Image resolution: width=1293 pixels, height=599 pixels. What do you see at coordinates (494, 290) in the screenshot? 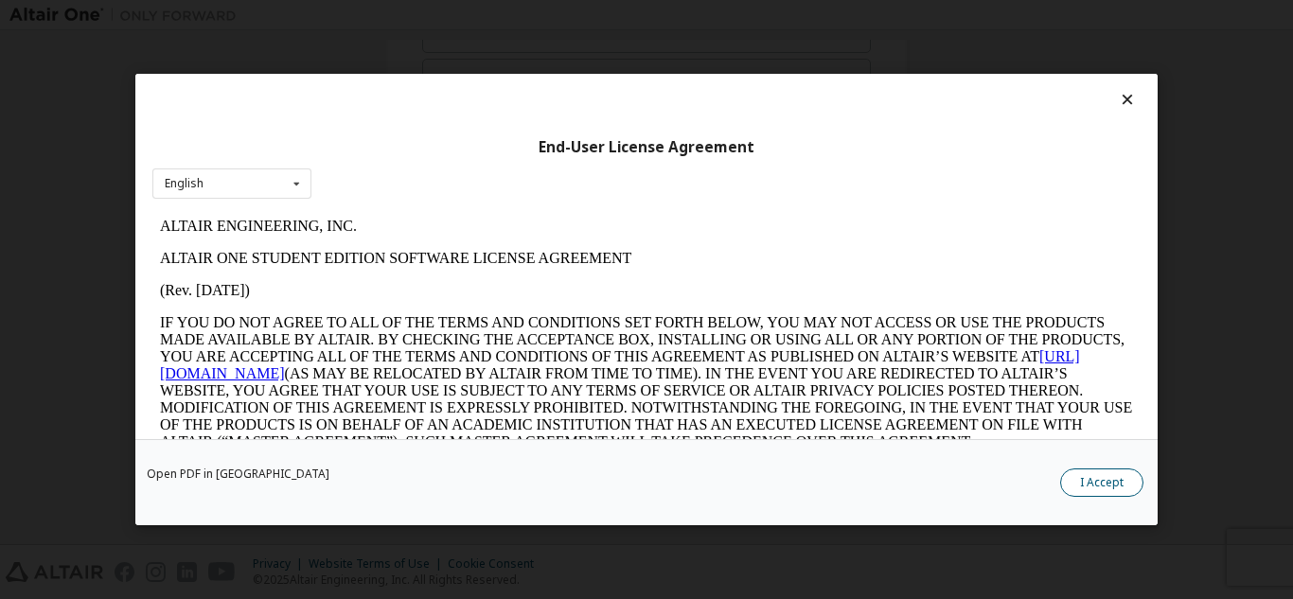
I see `p: This Altair One Student Edition Software License Agreement (“Agreement”) is between Altair Engine...` at bounding box center [494, 290].